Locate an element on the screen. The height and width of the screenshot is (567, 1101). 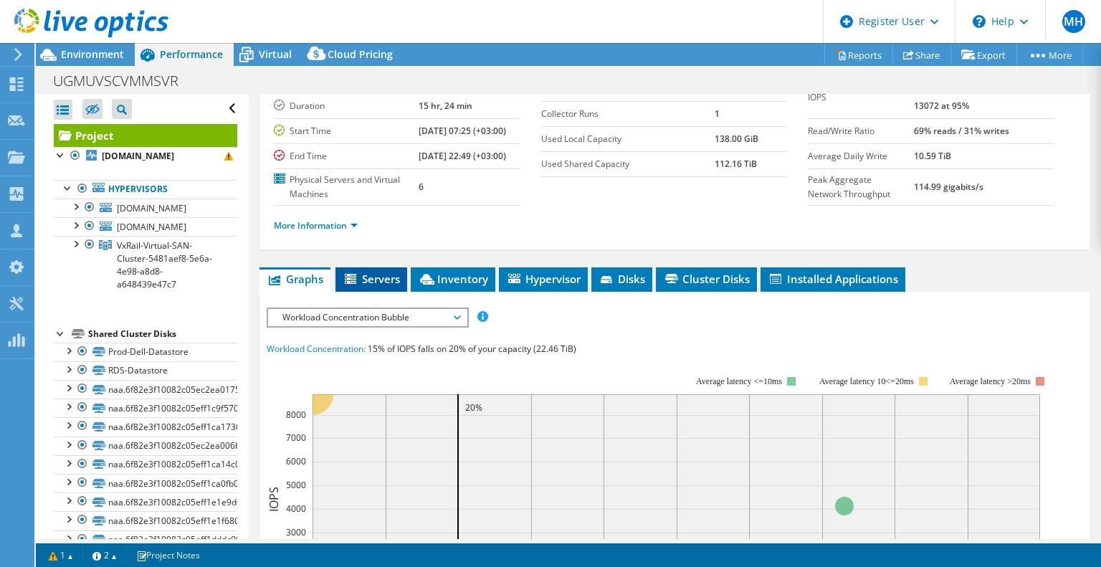
a: More Information is located at coordinates (316, 225).